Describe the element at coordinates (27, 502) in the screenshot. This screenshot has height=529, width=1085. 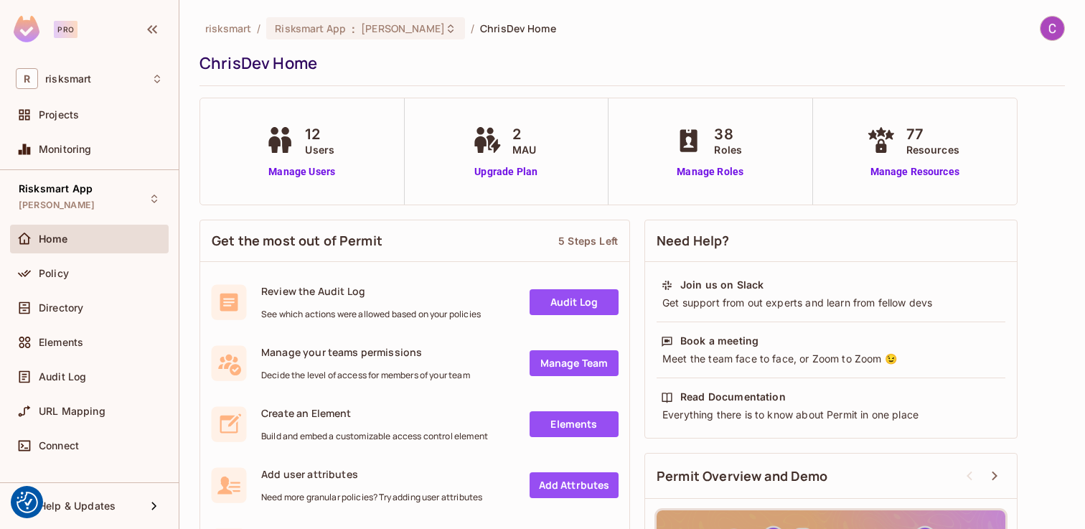
I see `button: Consent Preferences` at that location.